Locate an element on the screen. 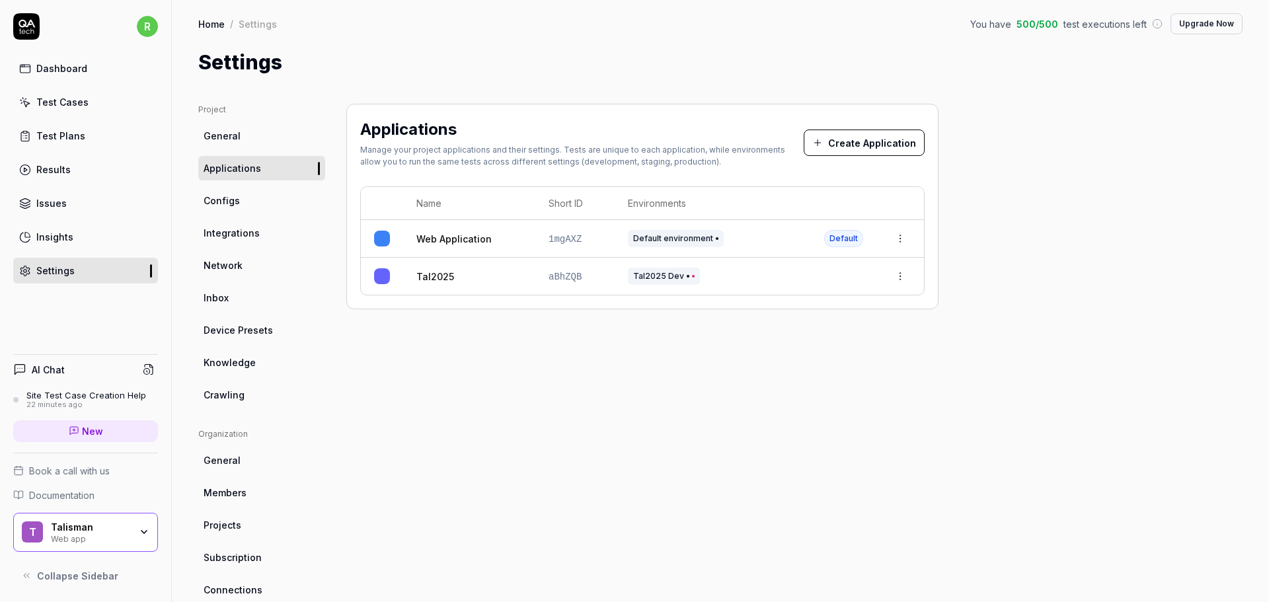 The image size is (1269, 602). h2: Applications is located at coordinates (408, 130).